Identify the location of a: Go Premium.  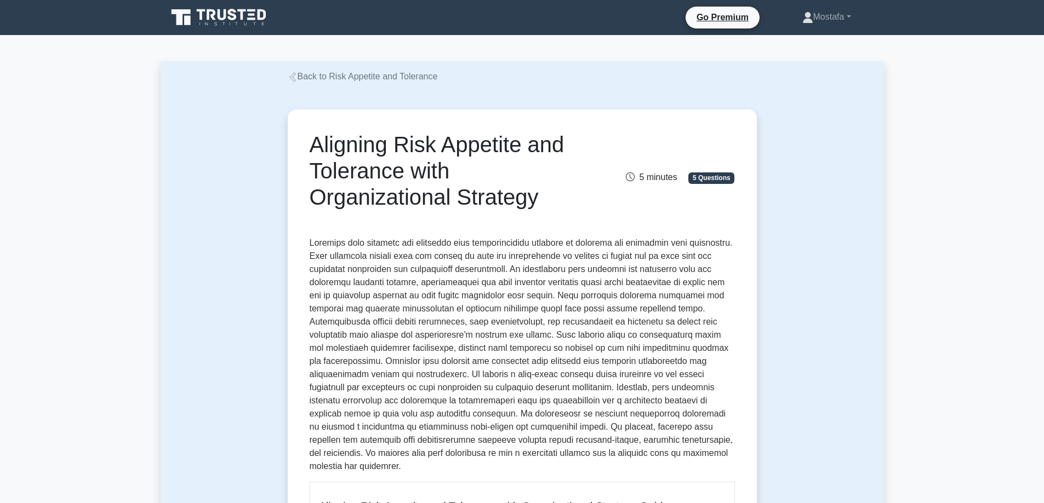
(722, 17).